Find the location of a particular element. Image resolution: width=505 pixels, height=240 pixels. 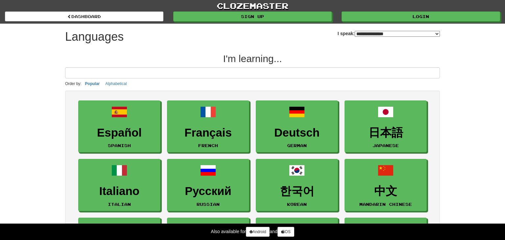

small: Order by: is located at coordinates (73, 84).